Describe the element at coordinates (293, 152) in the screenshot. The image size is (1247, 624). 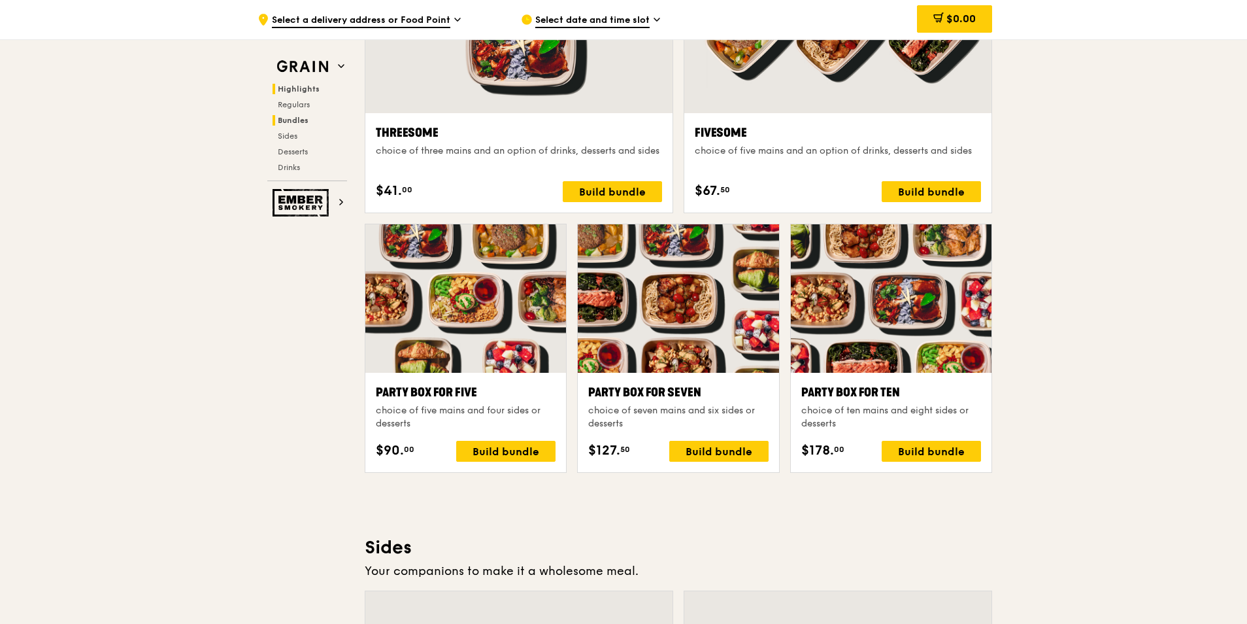
I see `span: Desserts` at that location.